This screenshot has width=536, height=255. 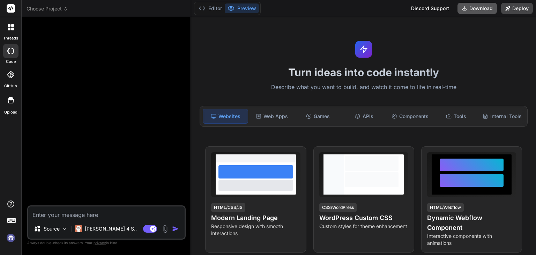 I want to click on h4: WordPress Custom CSS, so click(x=364, y=218).